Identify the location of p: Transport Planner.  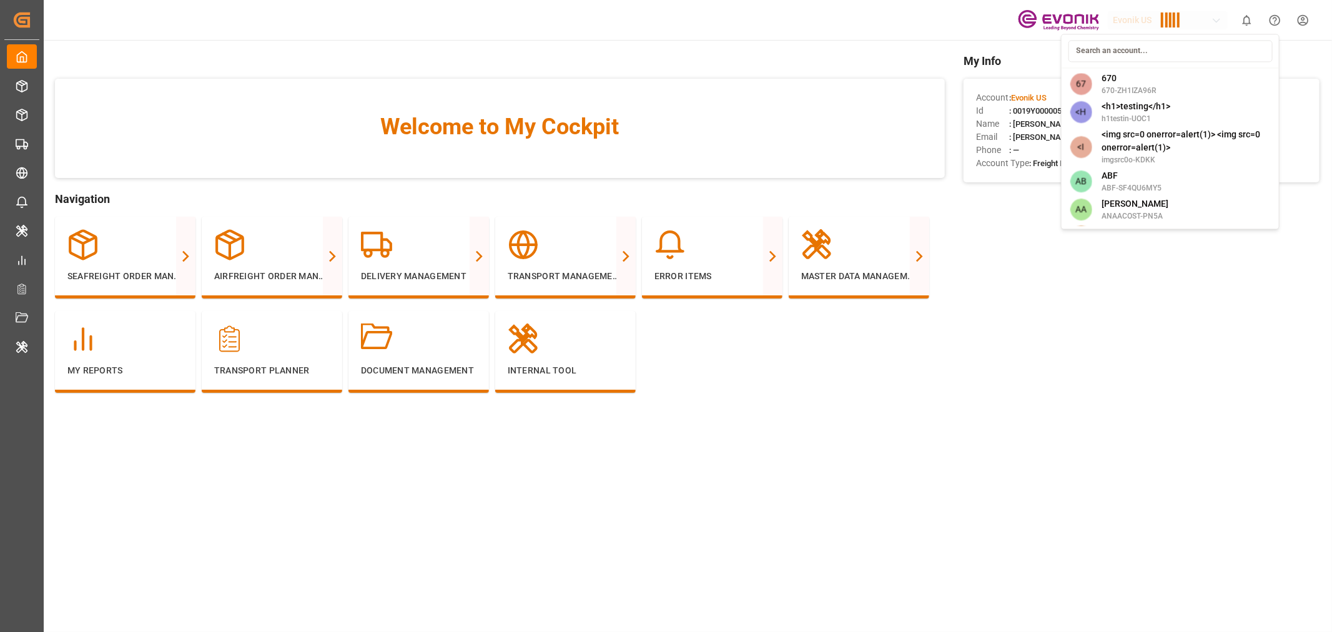
(272, 370).